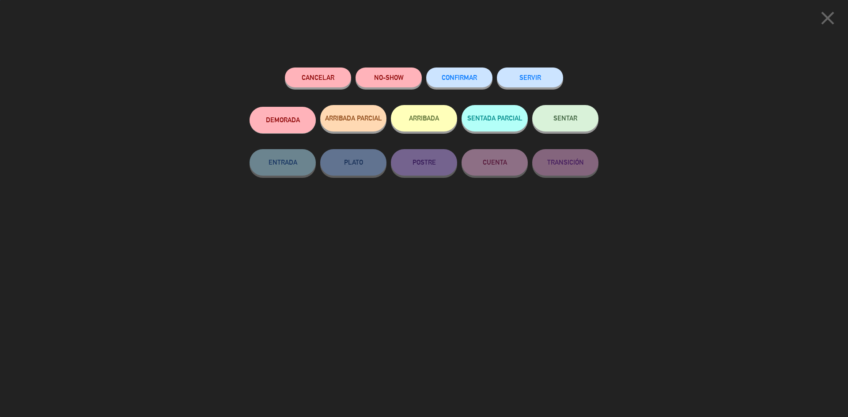  I want to click on button: SERVIR, so click(530, 77).